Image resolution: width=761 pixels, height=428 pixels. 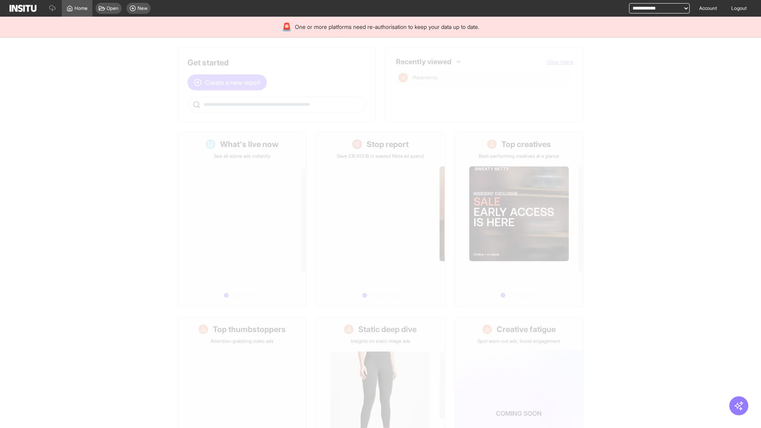 What do you see at coordinates (81, 8) in the screenshot?
I see `span: Home` at bounding box center [81, 8].